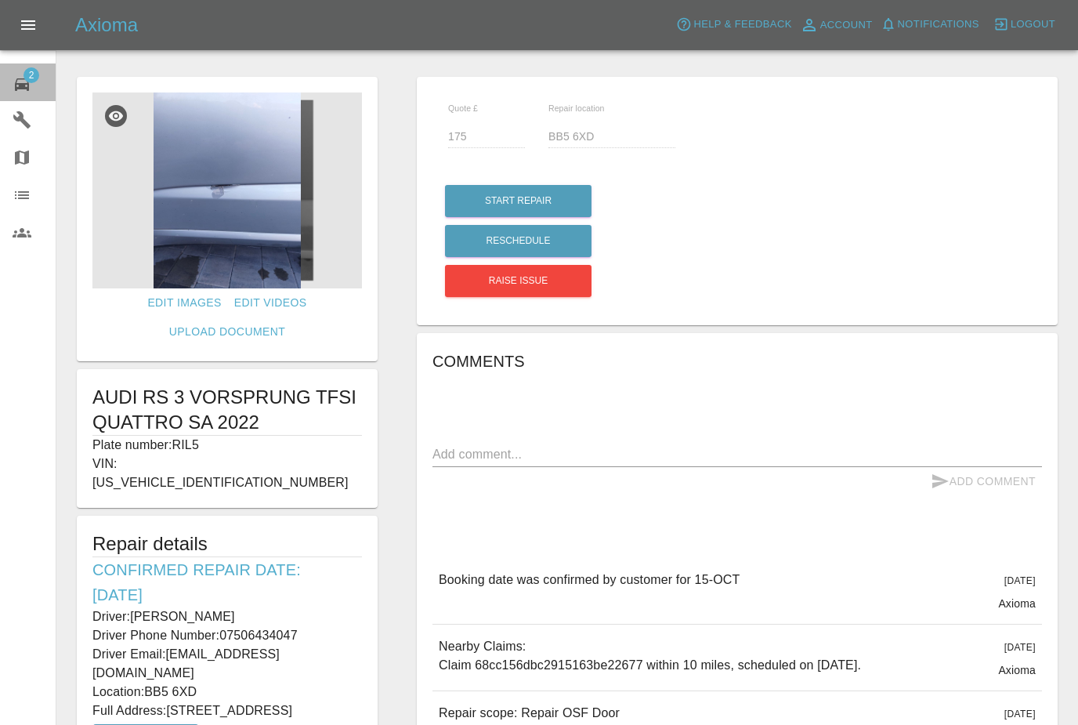  Describe the element at coordinates (576, 108) in the screenshot. I see `span: Repair location` at that location.